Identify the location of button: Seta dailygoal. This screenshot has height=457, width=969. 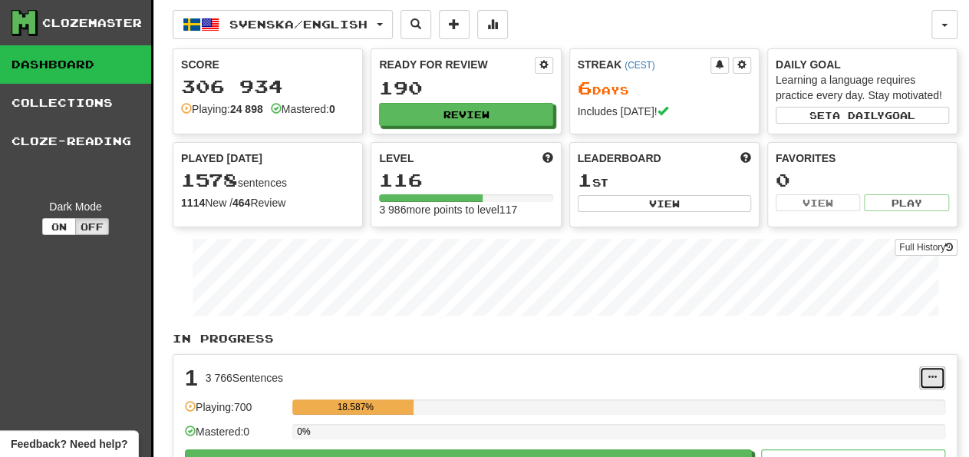
(863, 115).